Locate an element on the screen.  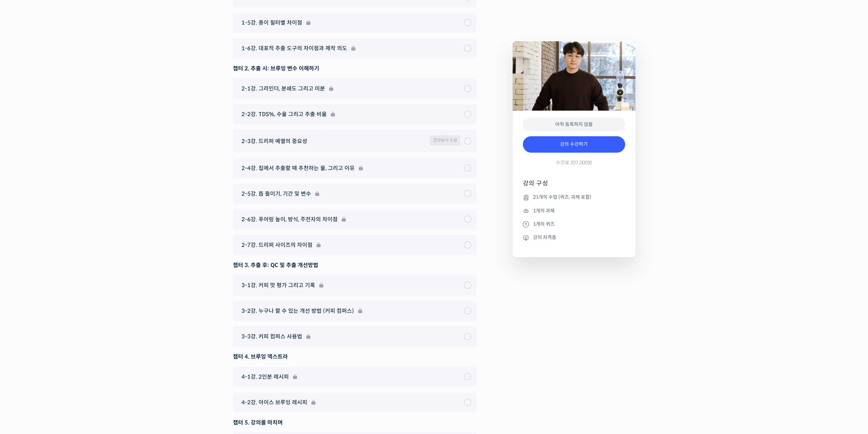
a: 설정 is located at coordinates (110, 225).